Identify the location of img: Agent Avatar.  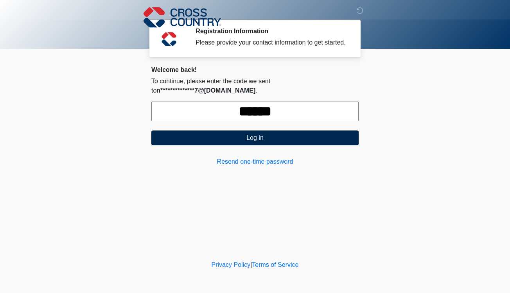
(169, 39).